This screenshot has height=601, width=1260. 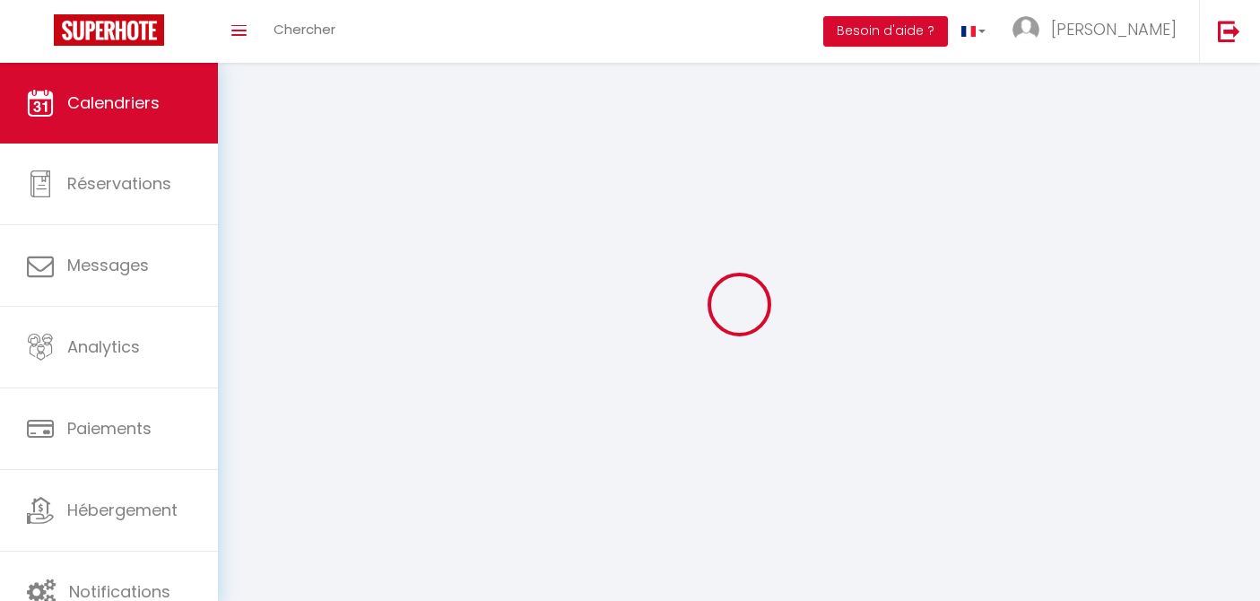 I want to click on span: Calendriers, so click(x=113, y=102).